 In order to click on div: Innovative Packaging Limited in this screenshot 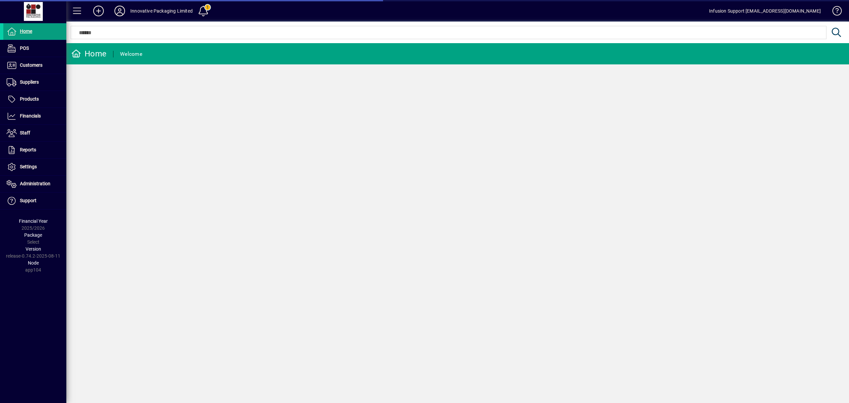, I will do `click(162, 11)`.